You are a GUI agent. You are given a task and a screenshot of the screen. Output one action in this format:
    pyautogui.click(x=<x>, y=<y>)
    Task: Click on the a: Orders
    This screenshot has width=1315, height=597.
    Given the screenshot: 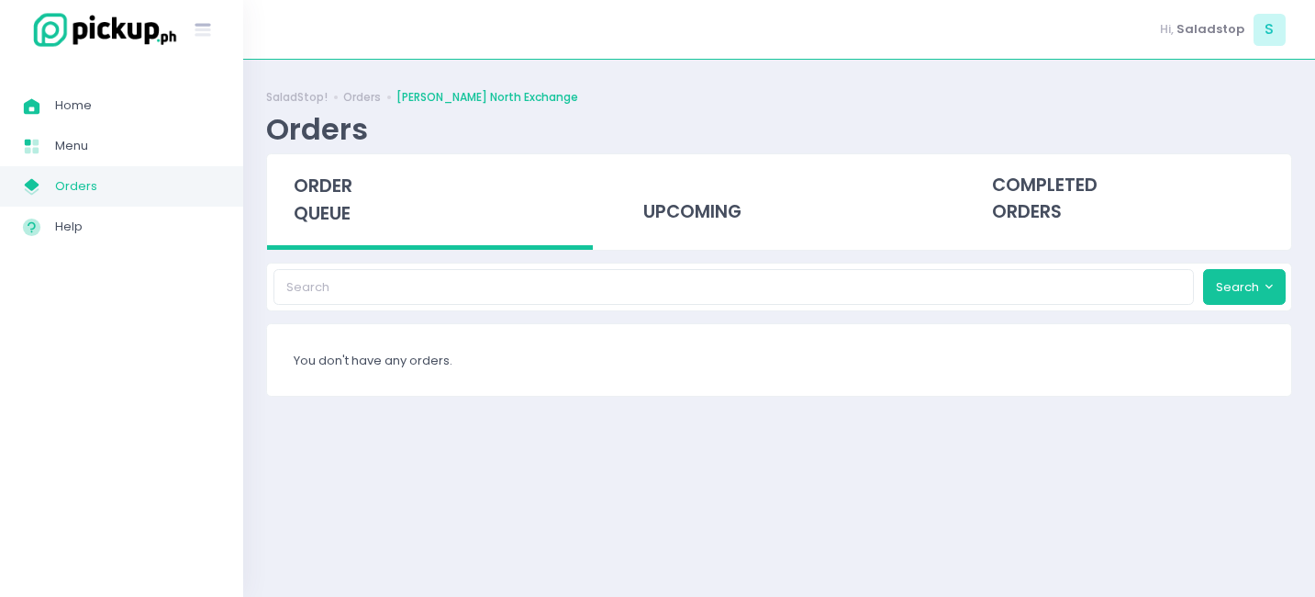 What is the action you would take?
    pyautogui.click(x=362, y=97)
    